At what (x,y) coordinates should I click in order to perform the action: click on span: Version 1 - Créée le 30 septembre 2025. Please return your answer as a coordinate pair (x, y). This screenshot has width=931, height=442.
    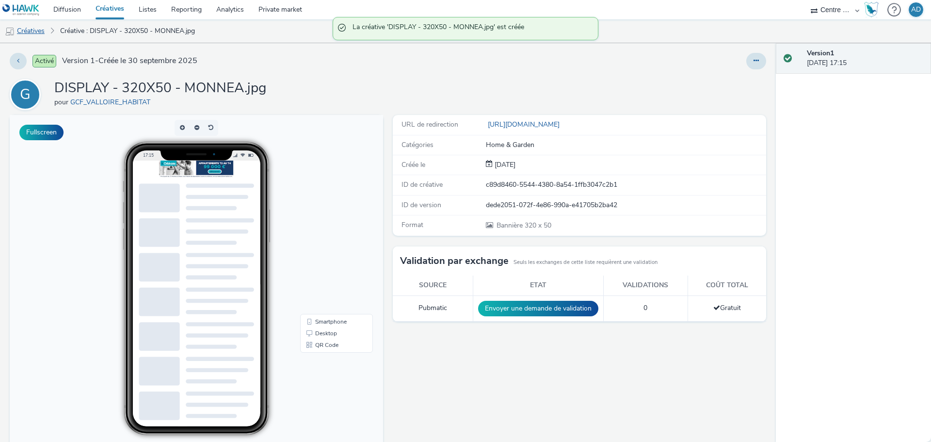
    Looking at the image, I should click on (130, 61).